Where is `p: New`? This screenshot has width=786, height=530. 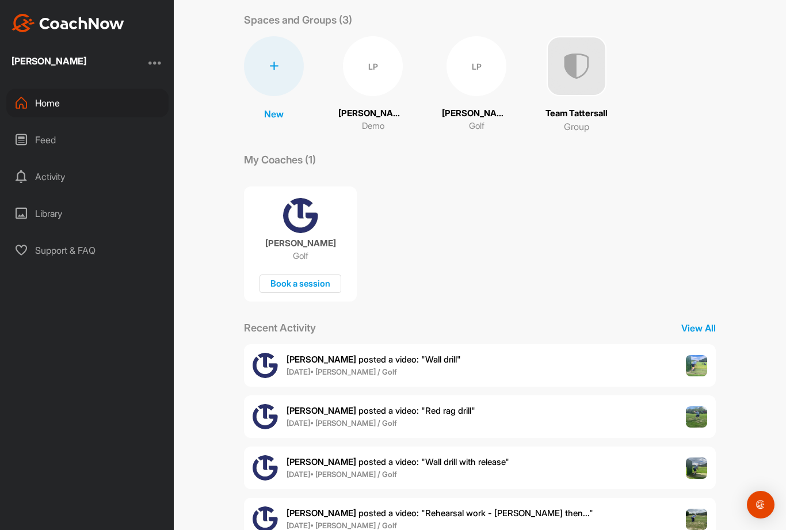 p: New is located at coordinates (274, 114).